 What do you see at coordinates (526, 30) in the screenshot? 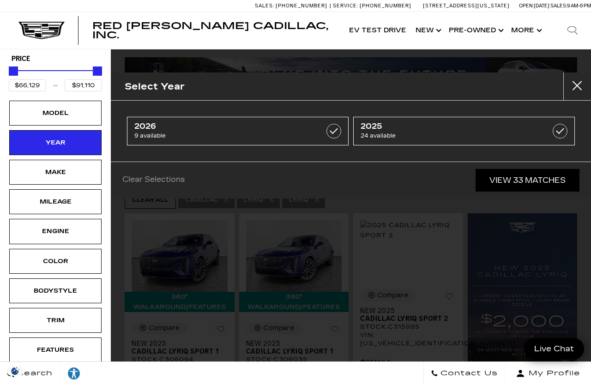
I see `button: More` at bounding box center [526, 30].